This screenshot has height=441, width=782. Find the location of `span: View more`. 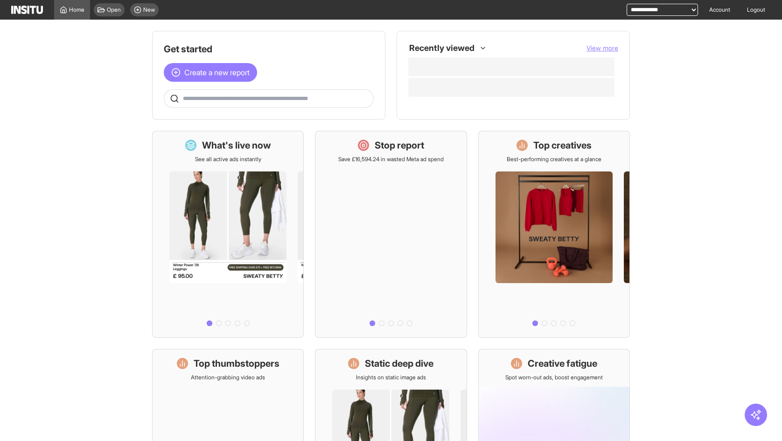

span: View more is located at coordinates (603, 48).